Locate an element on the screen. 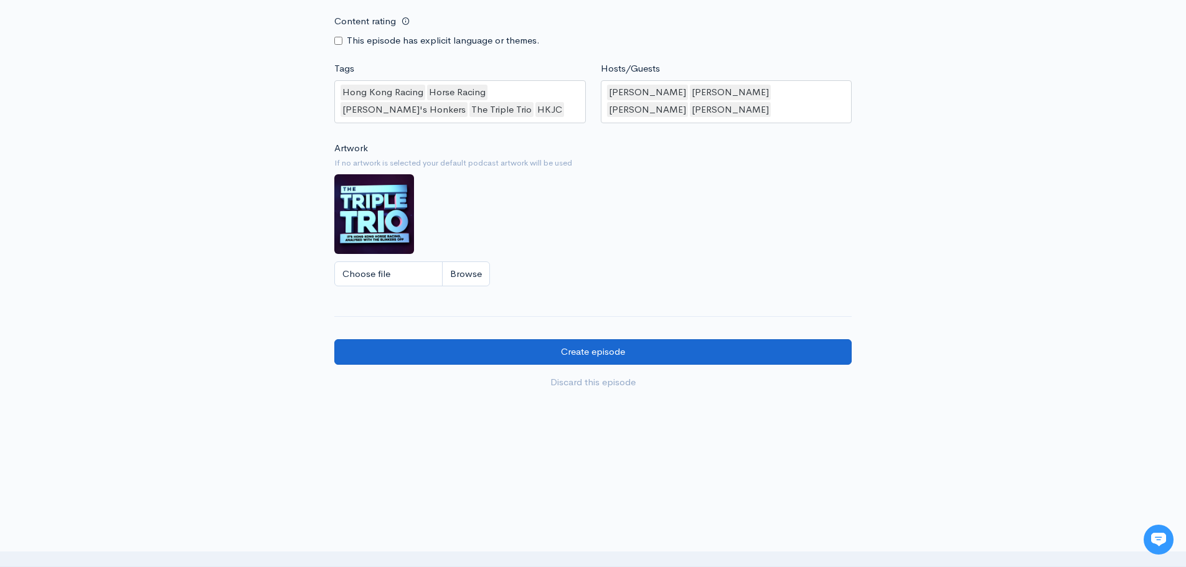 This screenshot has width=1186, height=567. label: This episode has explicit language or themes. is located at coordinates (443, 40).